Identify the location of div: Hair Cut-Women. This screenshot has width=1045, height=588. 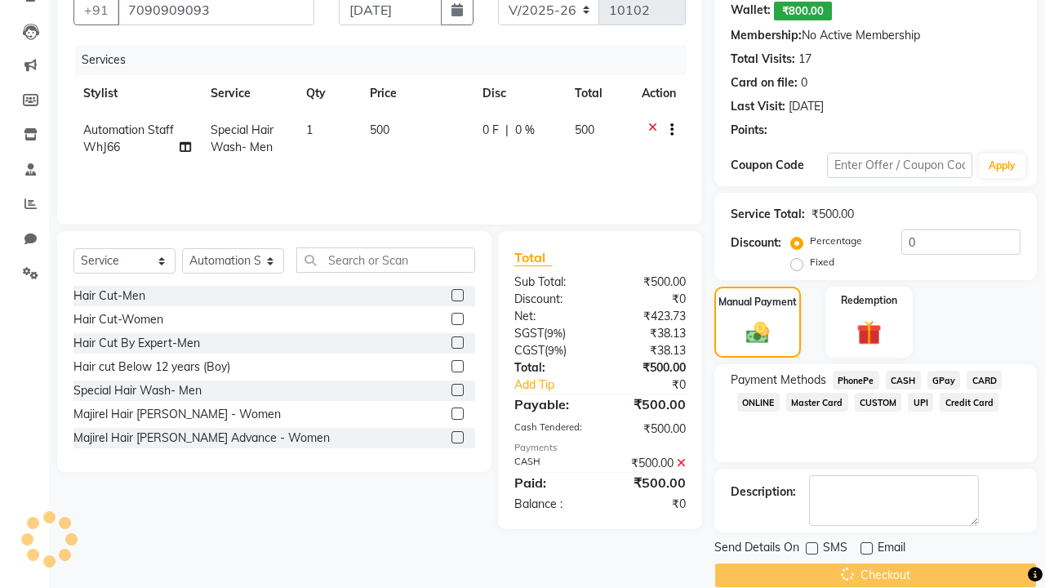
(118, 319).